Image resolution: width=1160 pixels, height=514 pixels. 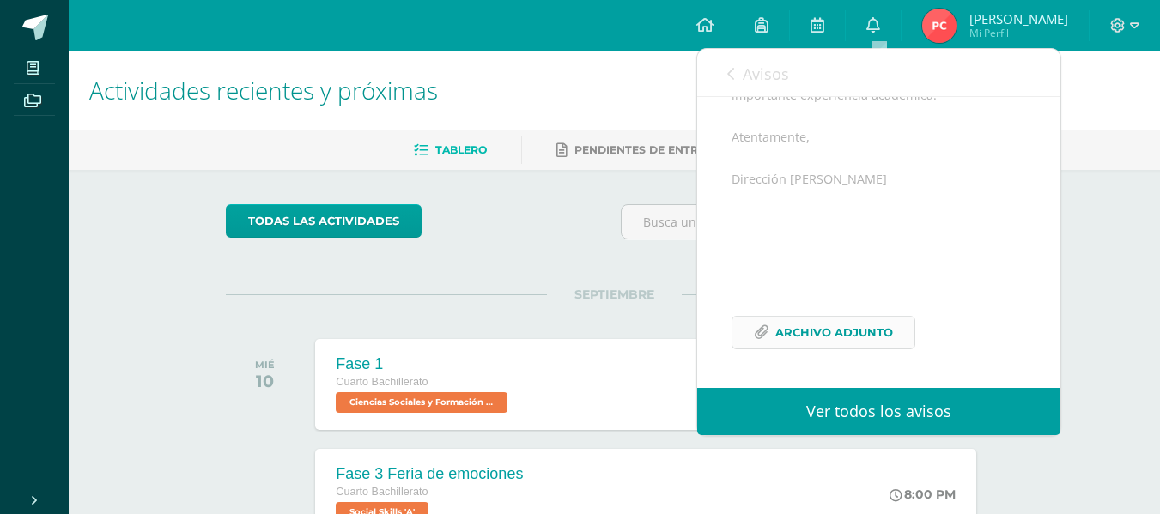 I want to click on div: Fase 1, so click(x=423, y=364).